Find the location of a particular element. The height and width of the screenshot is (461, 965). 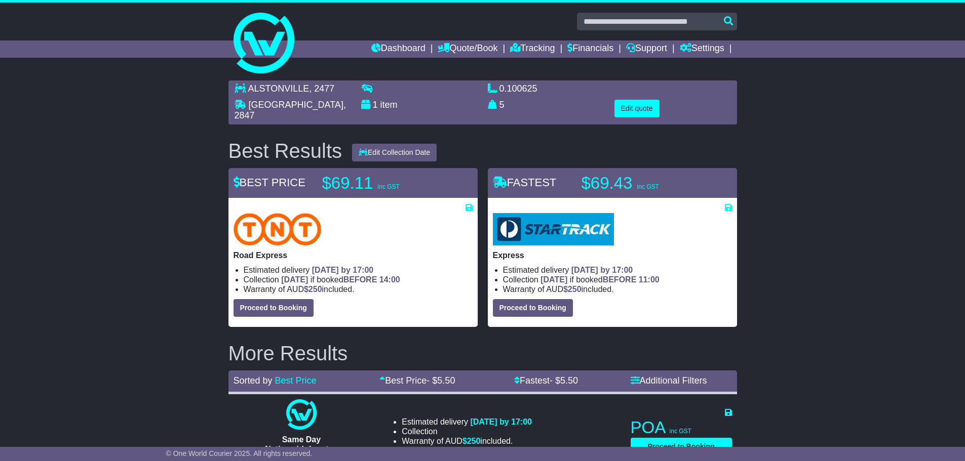

a: Dashboard is located at coordinates (398, 49).